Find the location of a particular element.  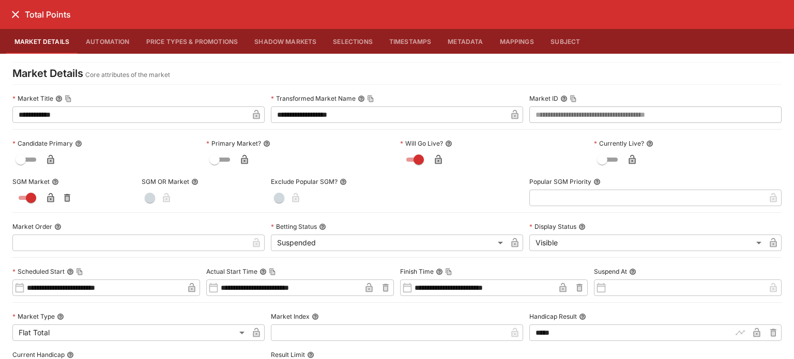

button: Market IDCopy To Clipboard is located at coordinates (564, 99).